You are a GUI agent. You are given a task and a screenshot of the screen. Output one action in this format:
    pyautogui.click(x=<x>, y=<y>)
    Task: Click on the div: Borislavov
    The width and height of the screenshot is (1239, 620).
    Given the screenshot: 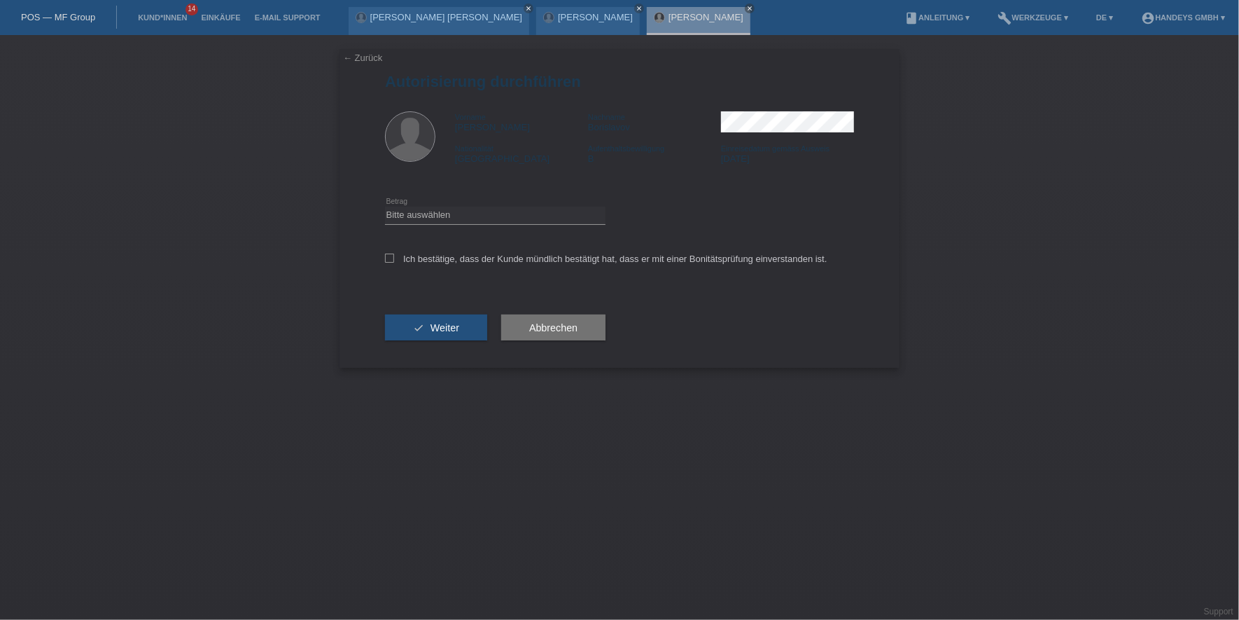 What is the action you would take?
    pyautogui.click(x=655, y=122)
    